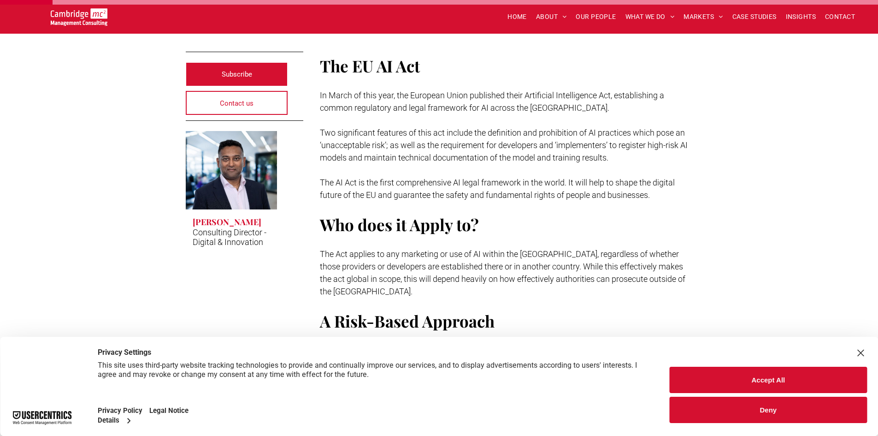 Image resolution: width=878 pixels, height=436 pixels. I want to click on span: A Risk-Based Approach, so click(407, 320).